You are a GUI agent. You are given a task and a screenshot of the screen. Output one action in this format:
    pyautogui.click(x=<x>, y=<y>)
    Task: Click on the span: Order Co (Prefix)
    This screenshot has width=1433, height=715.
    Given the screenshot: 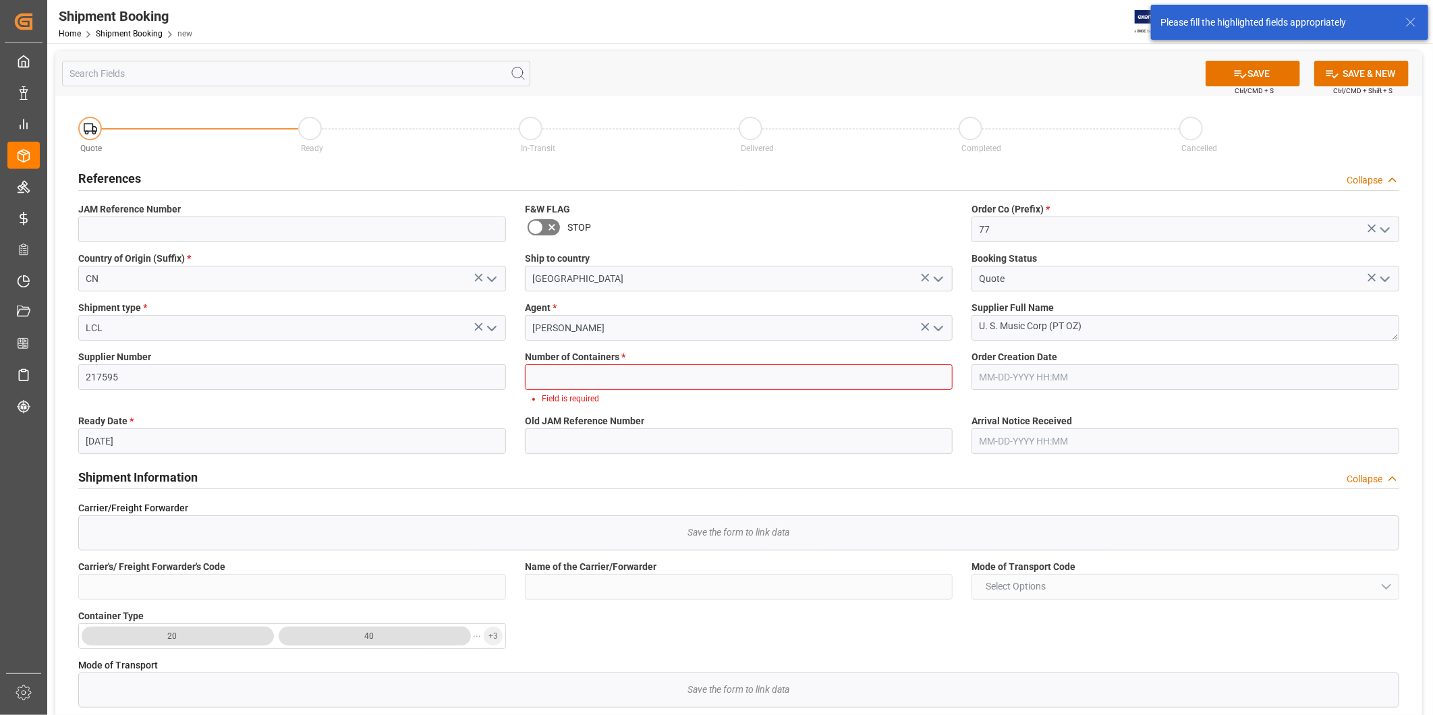 What is the action you would take?
    pyautogui.click(x=1011, y=209)
    